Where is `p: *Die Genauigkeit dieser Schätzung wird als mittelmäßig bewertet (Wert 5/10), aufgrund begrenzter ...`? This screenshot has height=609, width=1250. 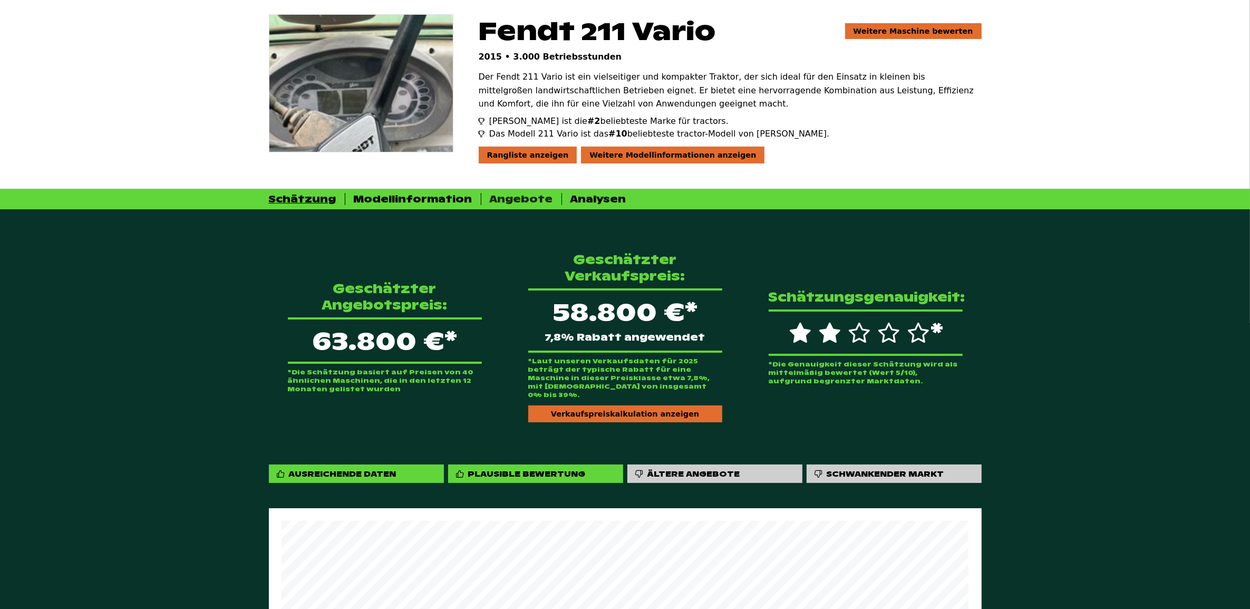
p: *Die Genauigkeit dieser Schätzung wird als mittelmäßig bewertet (Wert 5/10), aufgrund begrenzter ... is located at coordinates (866, 373).